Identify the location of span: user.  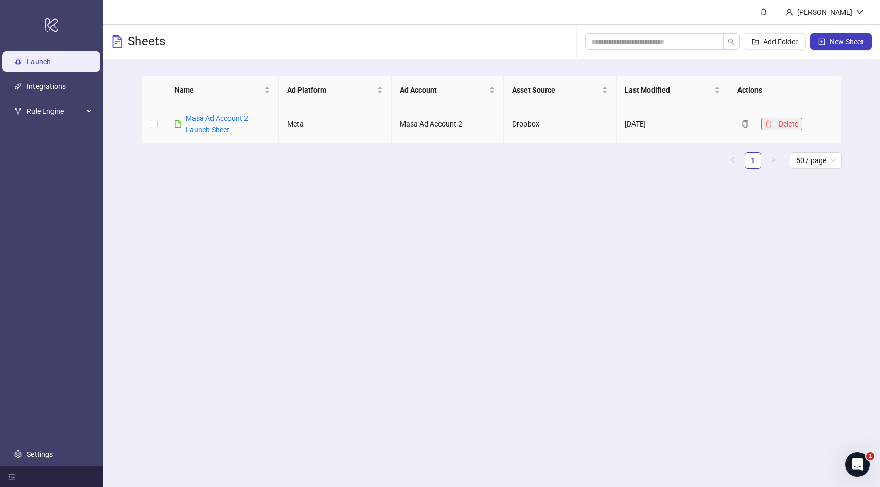
(789, 12).